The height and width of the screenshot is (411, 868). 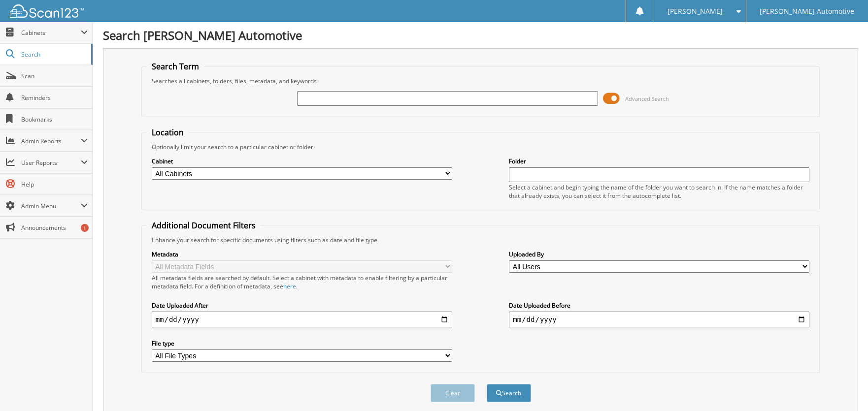 I want to click on img: scan123-logo-white.svg, so click(x=47, y=11).